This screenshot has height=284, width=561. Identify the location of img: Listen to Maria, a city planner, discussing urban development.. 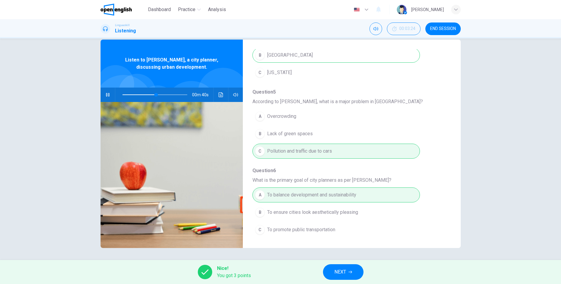
(172, 175).